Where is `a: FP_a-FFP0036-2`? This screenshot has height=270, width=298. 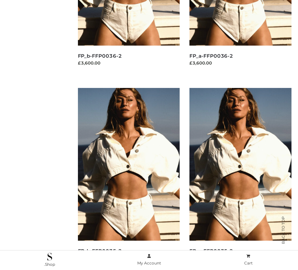
a: FP_a-FFP0036-2 is located at coordinates (211, 56).